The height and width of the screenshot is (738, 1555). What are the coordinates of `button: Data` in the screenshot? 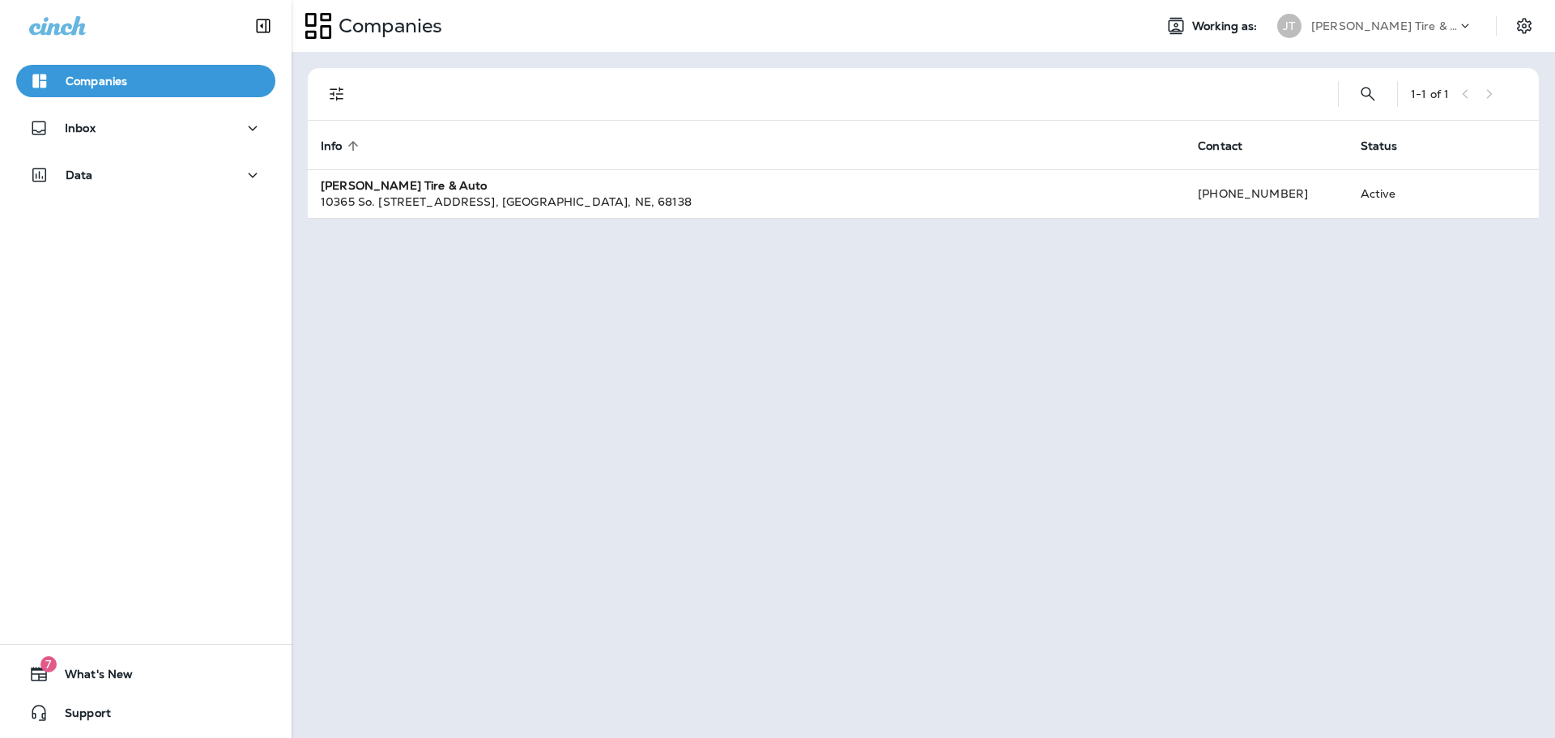 It's located at (146, 175).